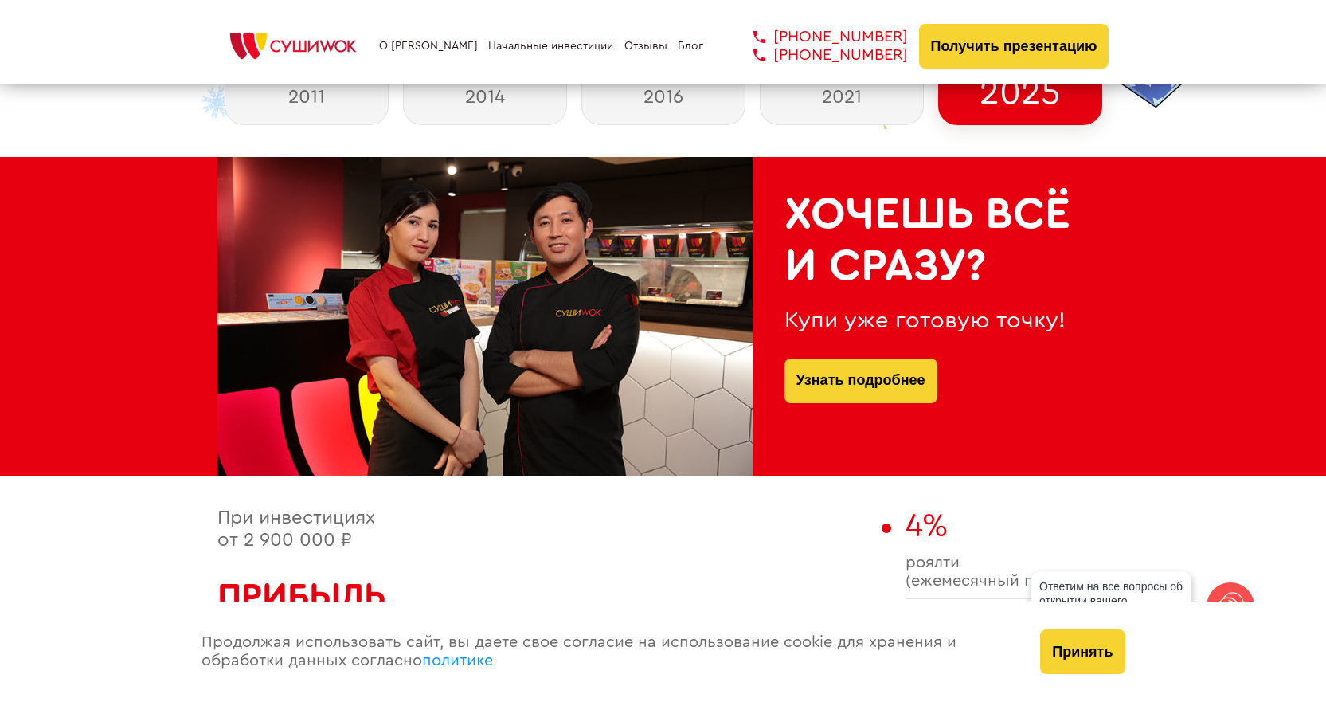 This screenshot has height=702, width=1326. Describe the element at coordinates (926, 526) in the screenshot. I see `span: 4%` at that location.